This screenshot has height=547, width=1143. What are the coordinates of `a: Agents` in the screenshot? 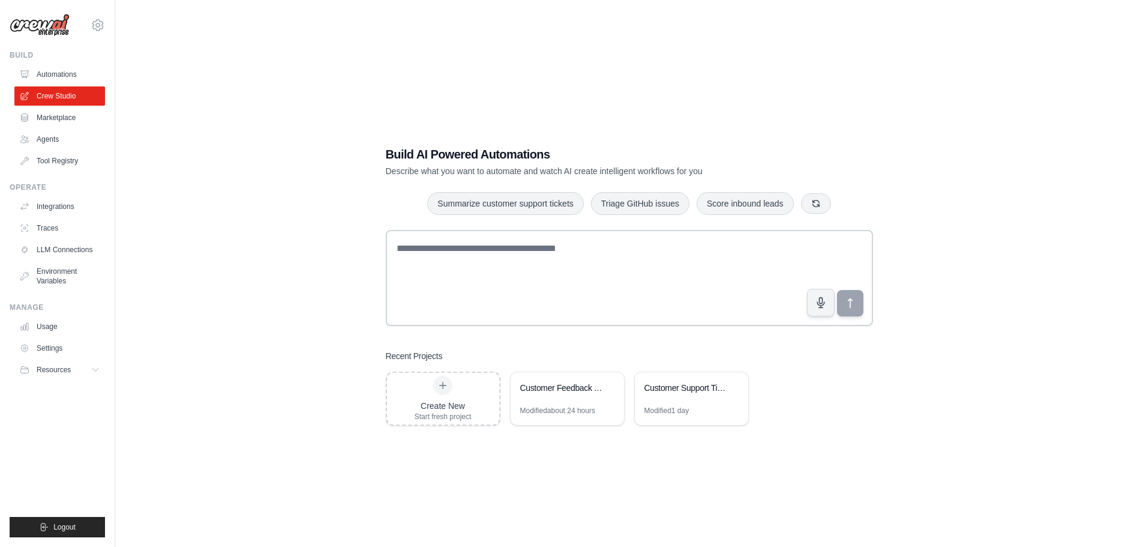 It's located at (59, 139).